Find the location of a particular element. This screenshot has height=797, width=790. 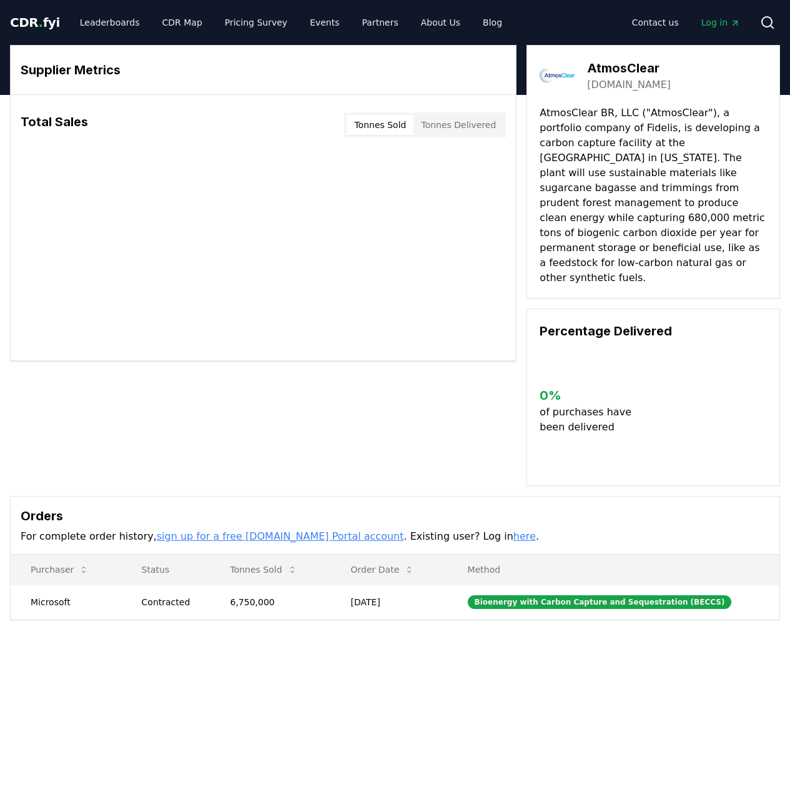

h3: Orders is located at coordinates (395, 516).